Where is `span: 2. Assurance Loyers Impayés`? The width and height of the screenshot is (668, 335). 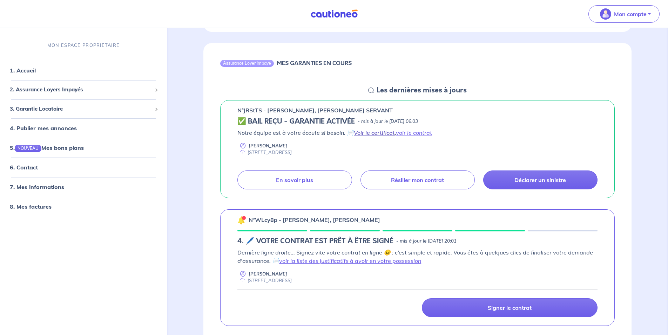
span: 2. Assurance Loyers Impayés is located at coordinates (81, 90).